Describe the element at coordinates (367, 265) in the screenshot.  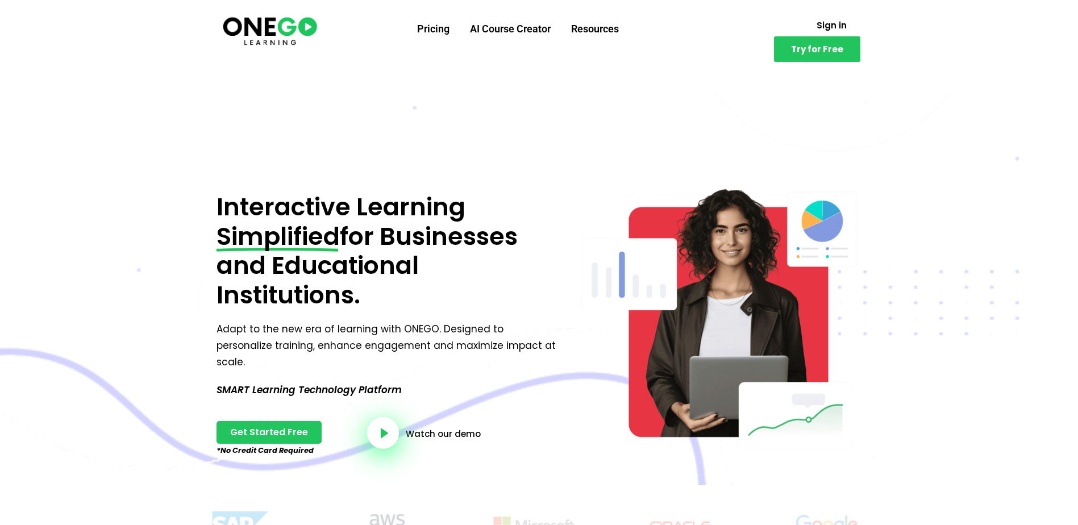
I see `span: for Businesses and Educational Institutions.` at that location.